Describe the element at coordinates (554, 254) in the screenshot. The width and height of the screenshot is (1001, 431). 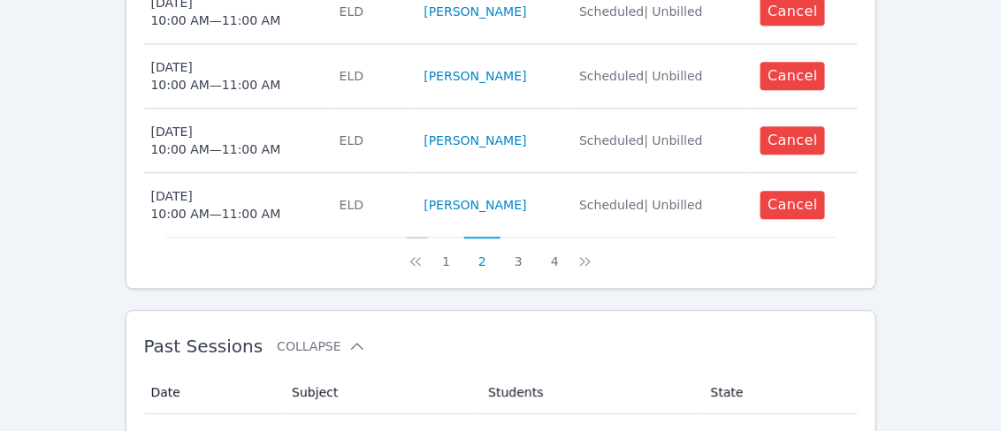
I see `button: 4` at that location.